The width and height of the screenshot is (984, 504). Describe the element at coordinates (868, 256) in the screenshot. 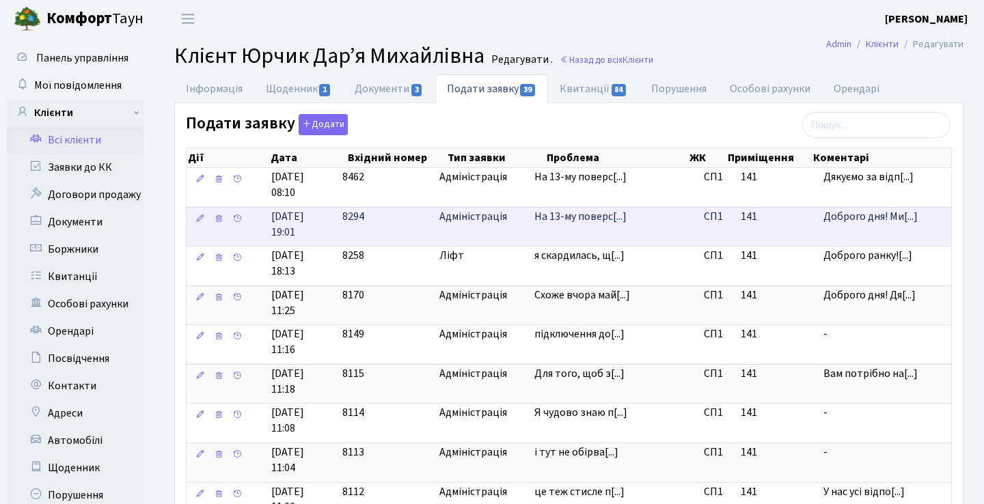

I see `span: Доброго ранку![...]` at that location.